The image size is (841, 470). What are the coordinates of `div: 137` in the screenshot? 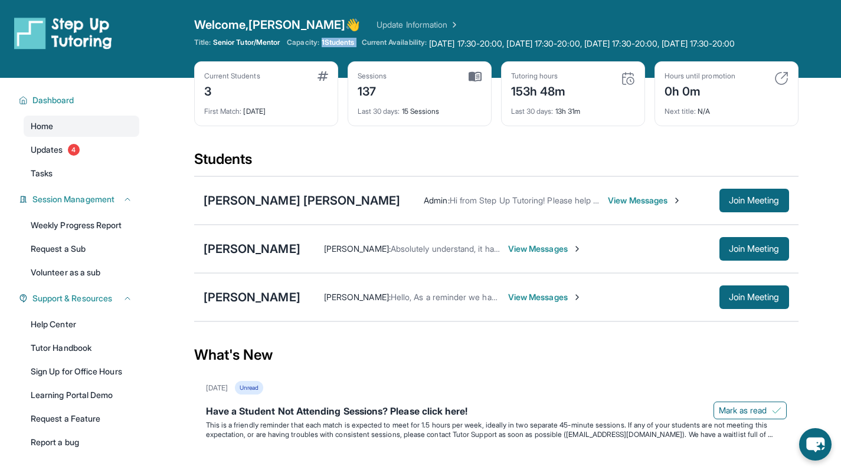 It's located at (372, 90).